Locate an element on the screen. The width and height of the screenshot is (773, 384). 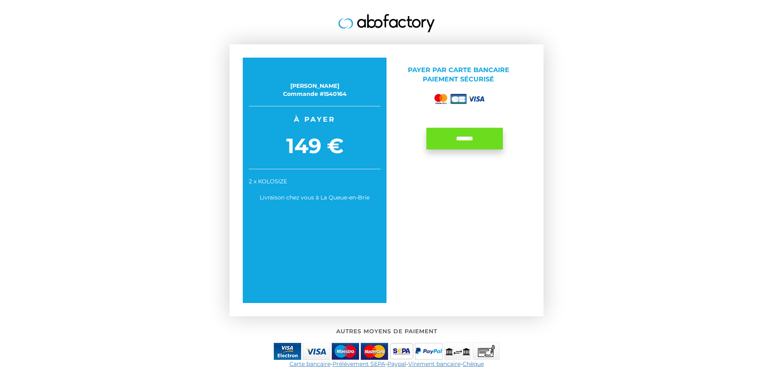
u: Virement bancaire is located at coordinates (434, 364).